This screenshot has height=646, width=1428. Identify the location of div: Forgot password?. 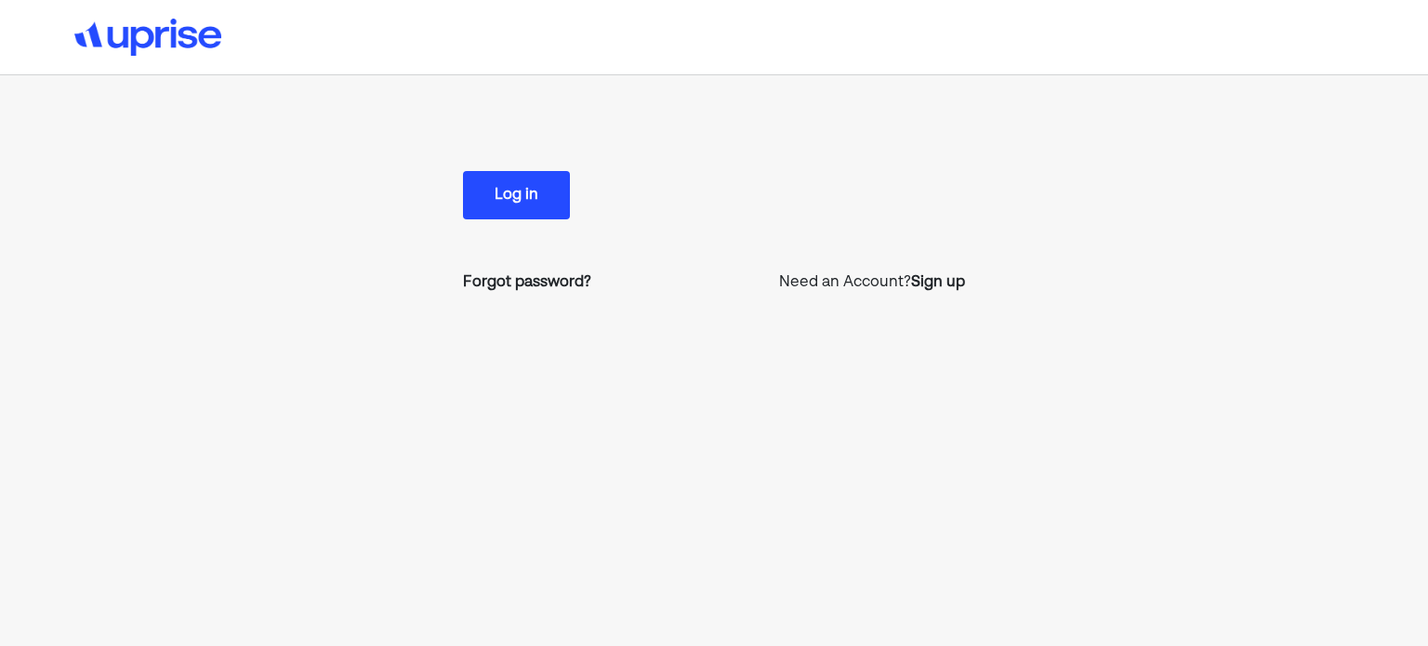
(527, 283).